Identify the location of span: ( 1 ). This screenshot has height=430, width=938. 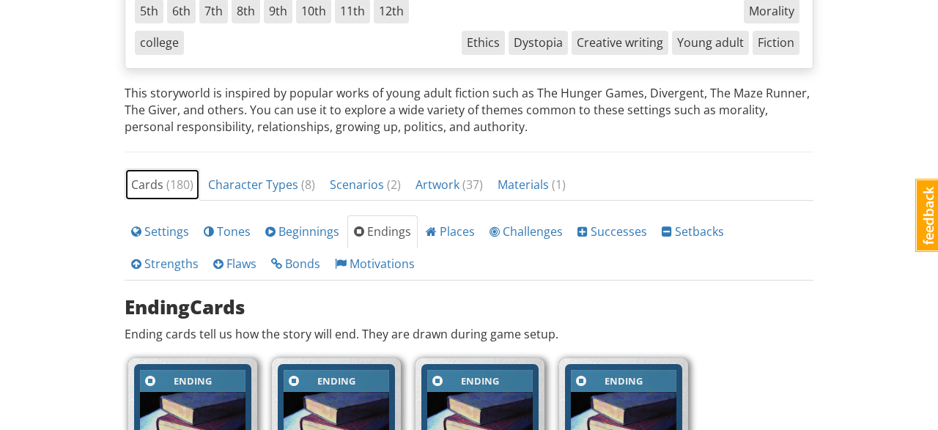
(559, 185).